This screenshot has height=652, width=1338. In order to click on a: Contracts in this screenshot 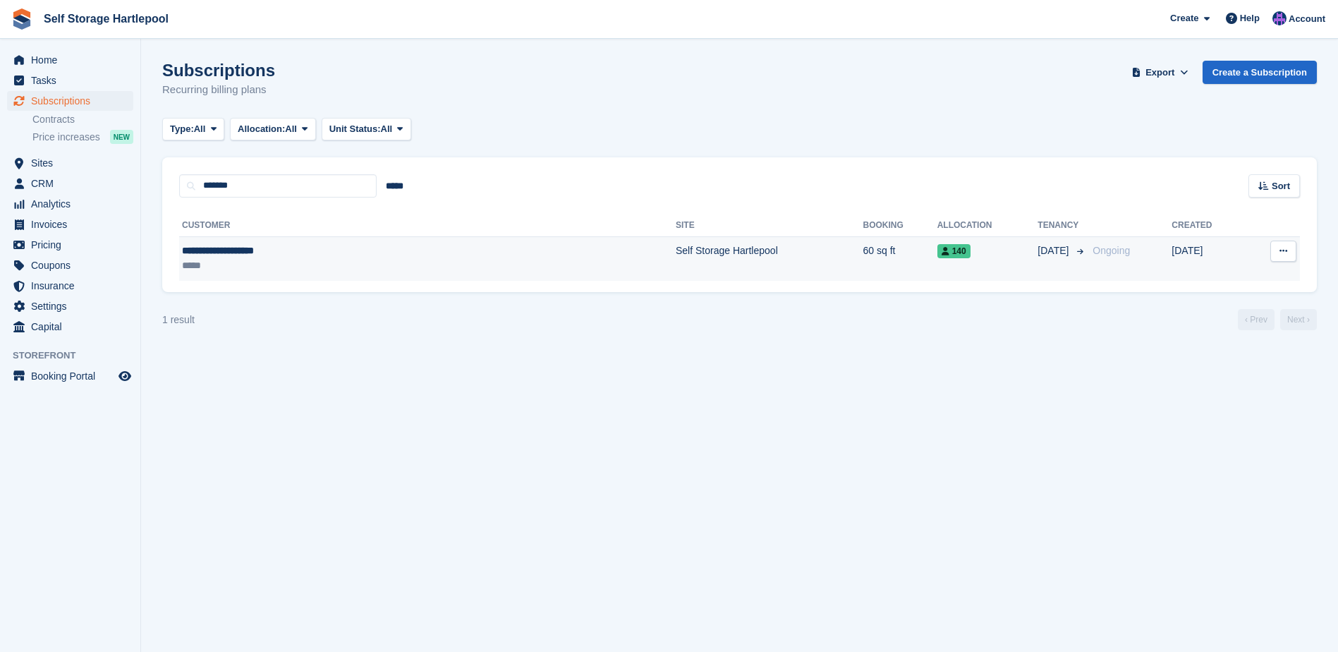, I will do `click(83, 119)`.